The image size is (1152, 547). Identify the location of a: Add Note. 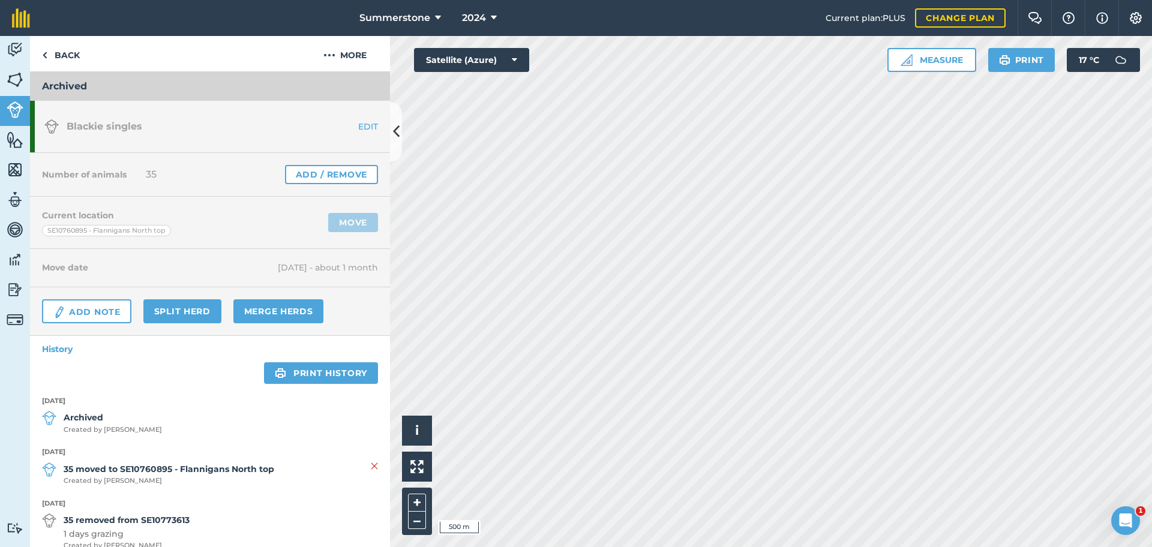
(86, 311).